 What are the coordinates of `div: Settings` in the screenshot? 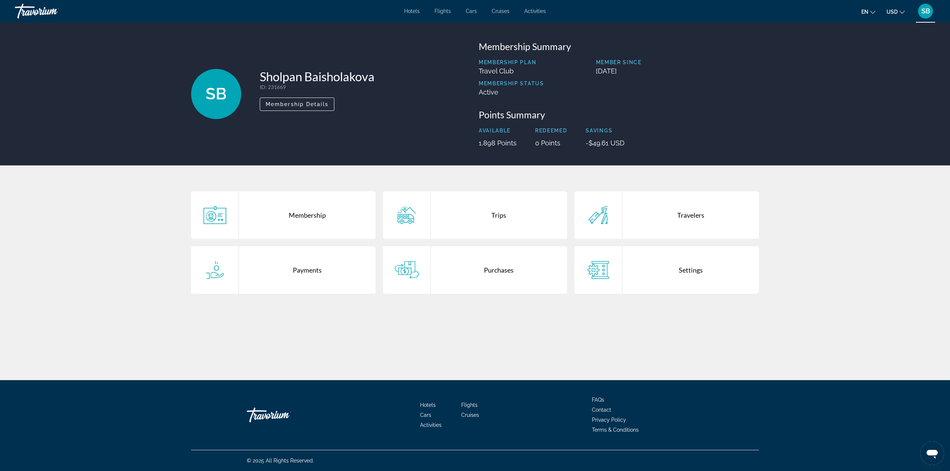 It's located at (690, 270).